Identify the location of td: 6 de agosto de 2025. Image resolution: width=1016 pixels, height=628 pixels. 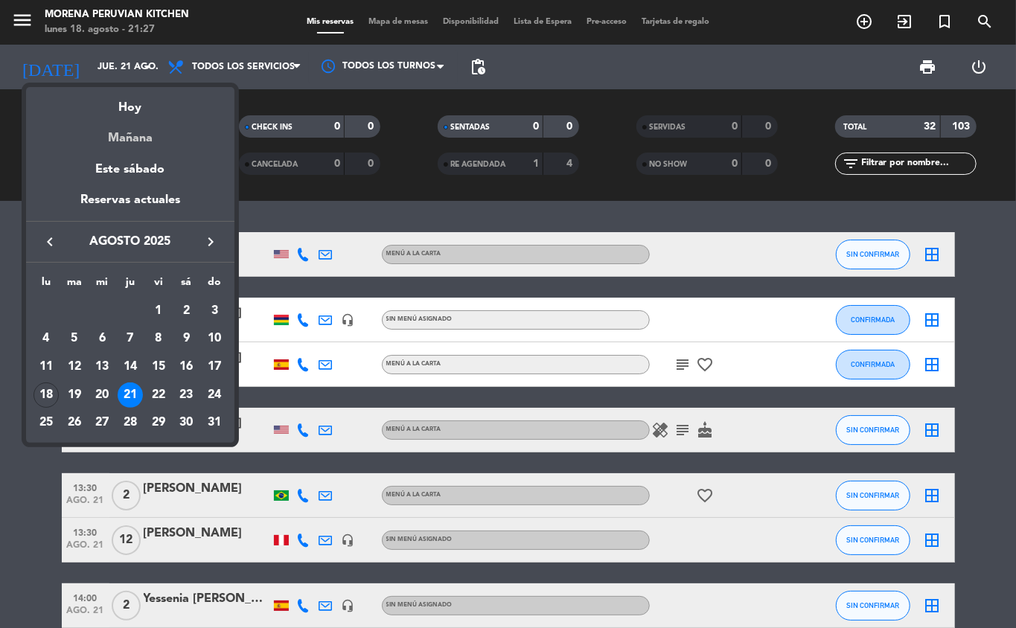
(102, 339).